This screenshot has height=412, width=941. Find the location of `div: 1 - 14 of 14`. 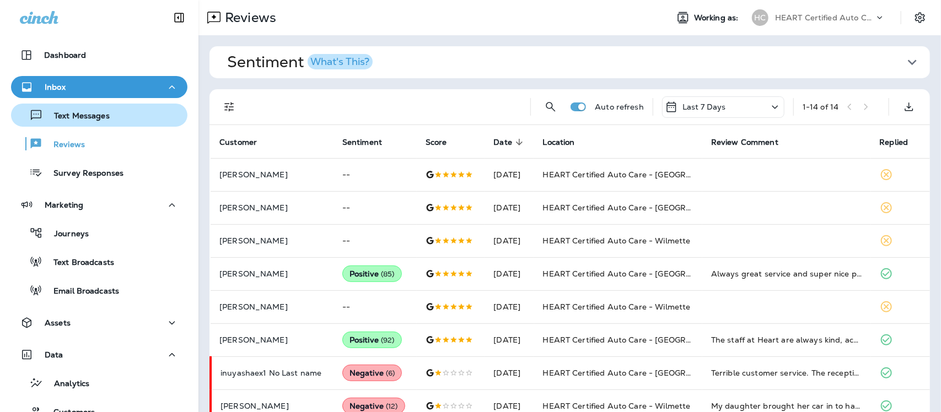

div: 1 - 14 of 14 is located at coordinates (820, 107).